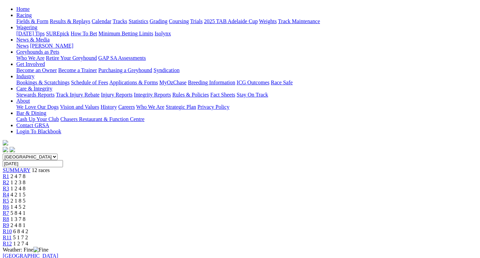  What do you see at coordinates (231, 21) in the screenshot?
I see `a: 2025 TAB Adelaide Cup` at bounding box center [231, 21].